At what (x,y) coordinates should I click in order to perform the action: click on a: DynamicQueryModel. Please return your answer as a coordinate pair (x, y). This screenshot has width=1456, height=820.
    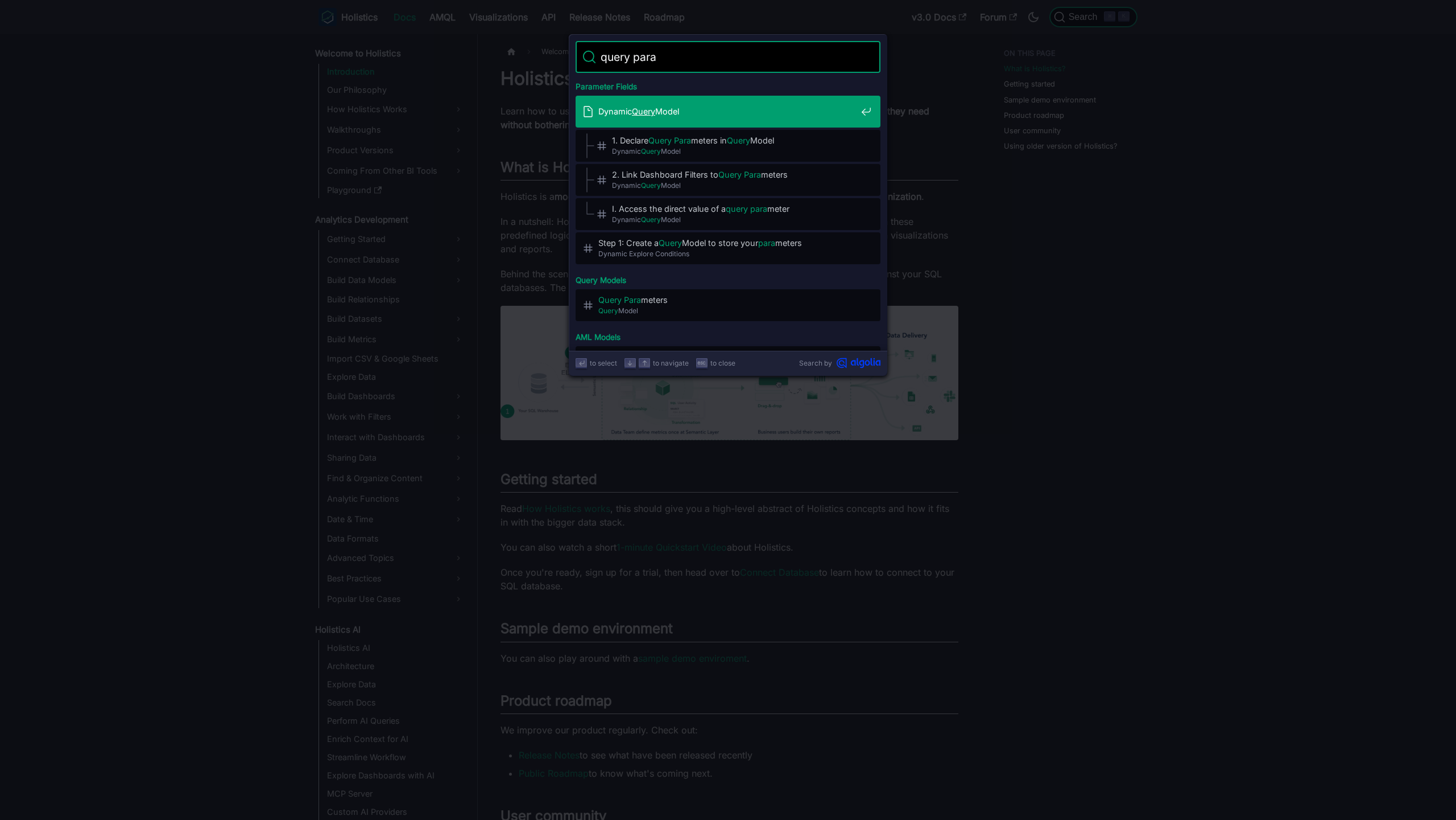
    Looking at the image, I should click on (728, 112).